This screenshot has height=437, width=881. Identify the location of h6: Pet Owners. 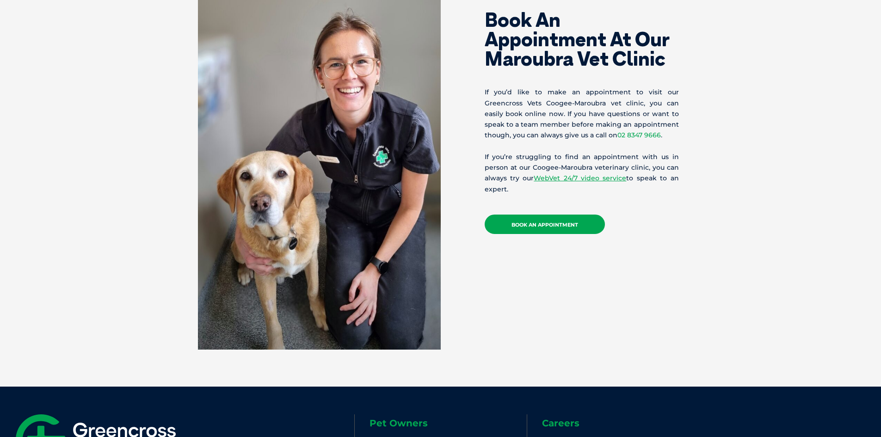
(448, 423).